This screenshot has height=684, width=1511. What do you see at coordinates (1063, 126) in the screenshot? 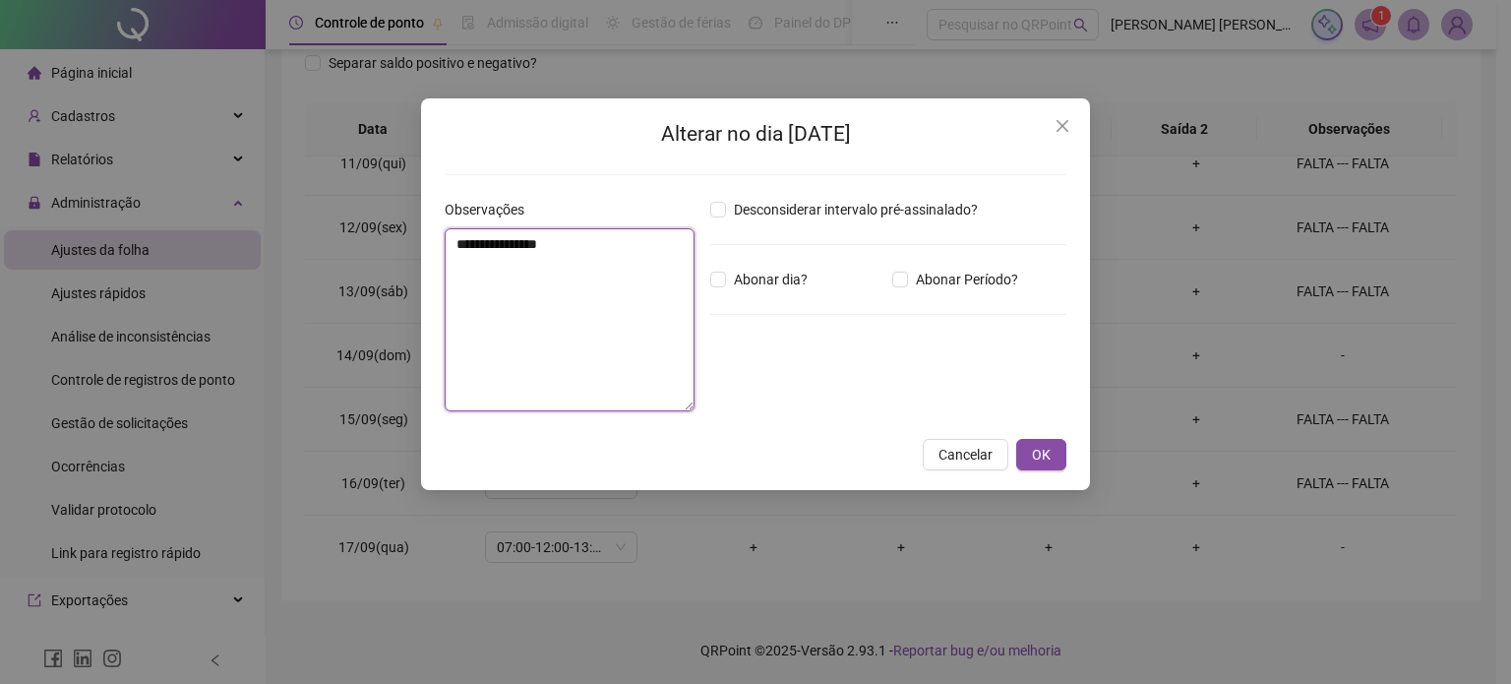
I see `button: Close` at bounding box center [1063, 126].